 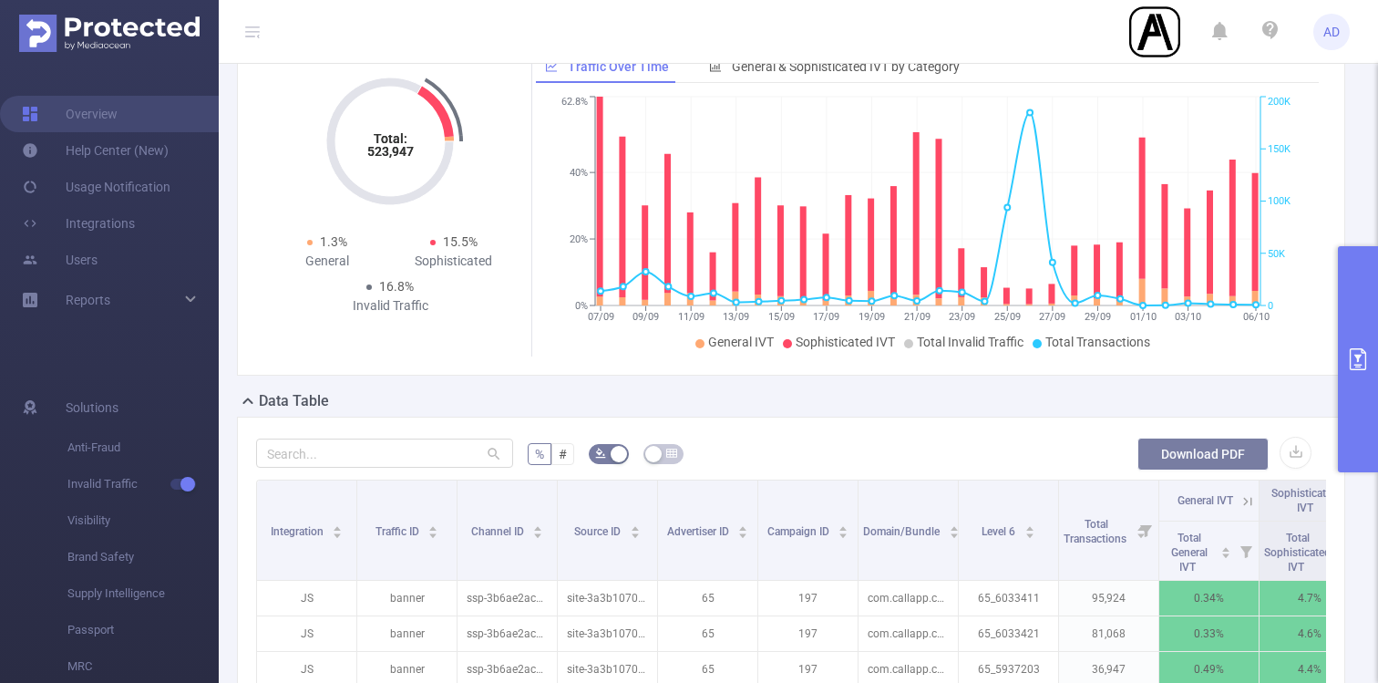 I want to click on span: Campaign ID, so click(x=799, y=531).